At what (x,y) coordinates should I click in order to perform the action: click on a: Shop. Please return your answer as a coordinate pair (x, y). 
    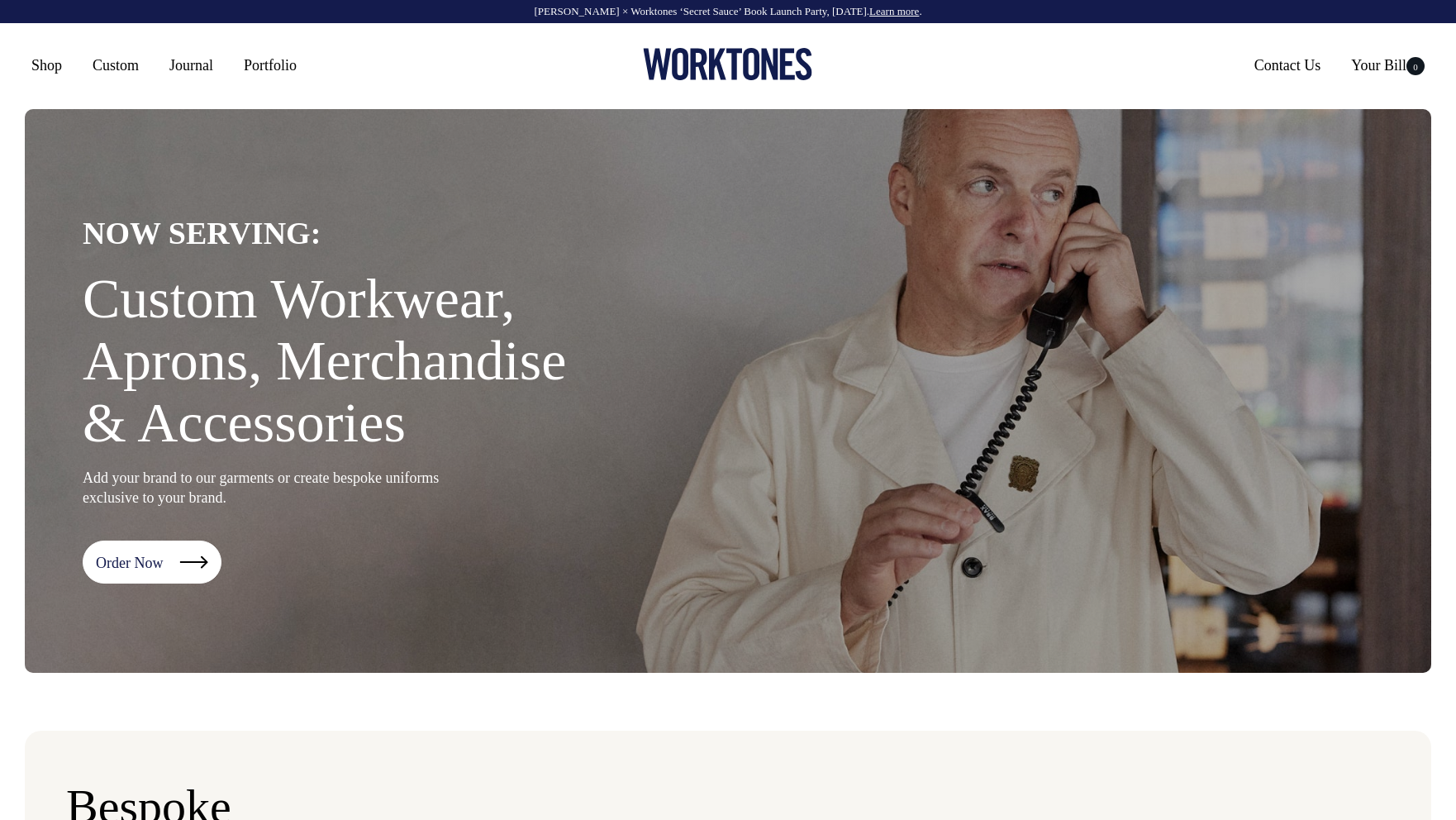
    Looking at the image, I should click on (46, 66).